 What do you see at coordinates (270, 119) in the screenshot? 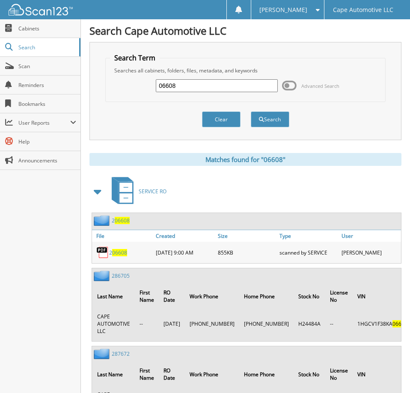
I see `button: Search` at bounding box center [270, 119].